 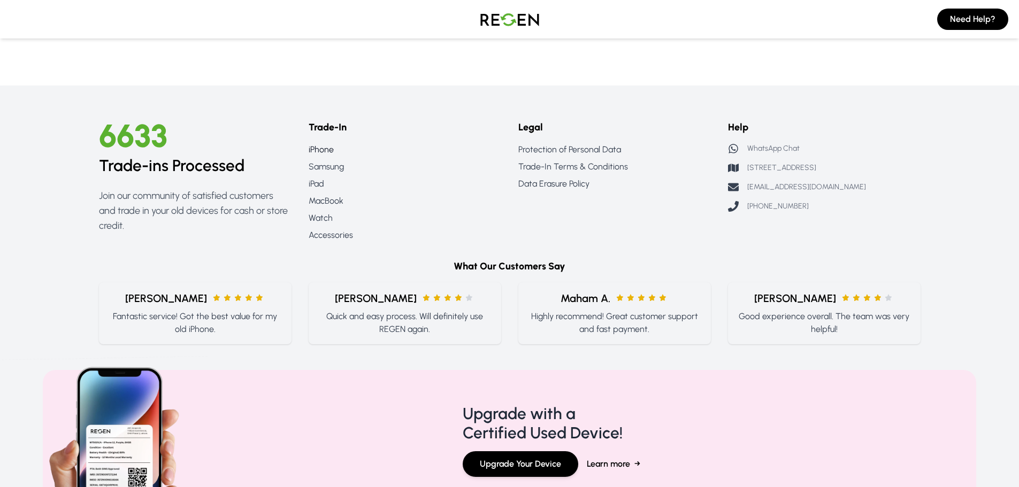 What do you see at coordinates (614, 184) in the screenshot?
I see `a: Data Erasure Policy` at bounding box center [614, 184].